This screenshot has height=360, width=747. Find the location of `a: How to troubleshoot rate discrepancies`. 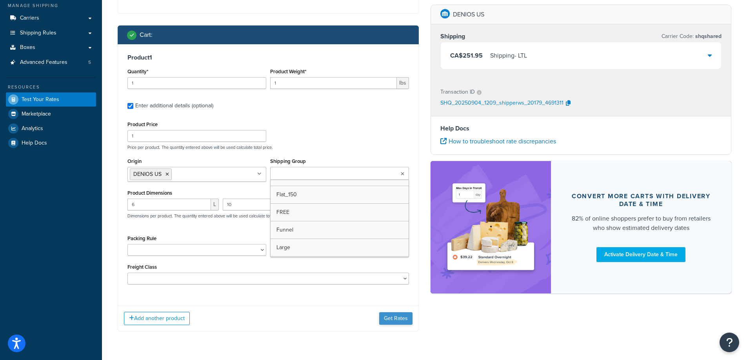

a: How to troubleshoot rate discrepancies is located at coordinates (498, 141).